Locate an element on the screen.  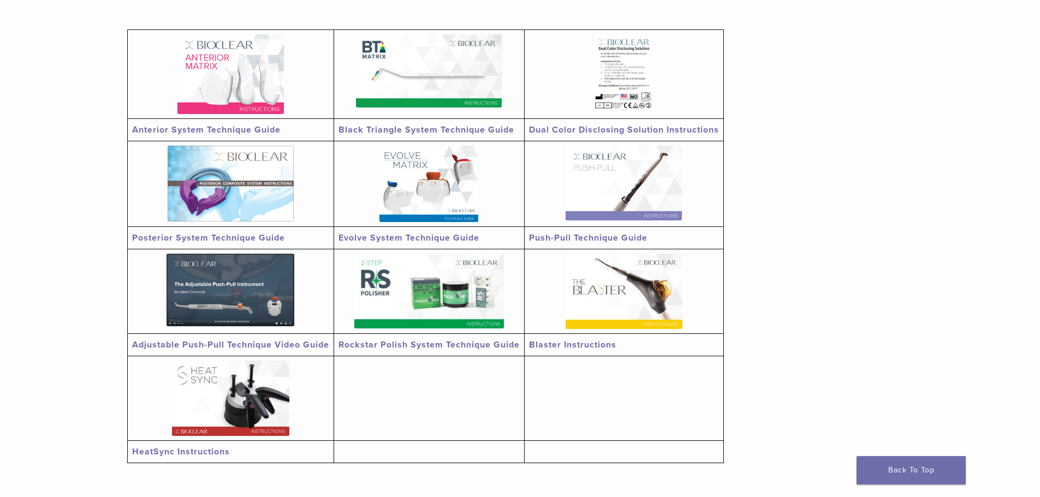
a: Push-Pull Technique Guide is located at coordinates (588, 238).